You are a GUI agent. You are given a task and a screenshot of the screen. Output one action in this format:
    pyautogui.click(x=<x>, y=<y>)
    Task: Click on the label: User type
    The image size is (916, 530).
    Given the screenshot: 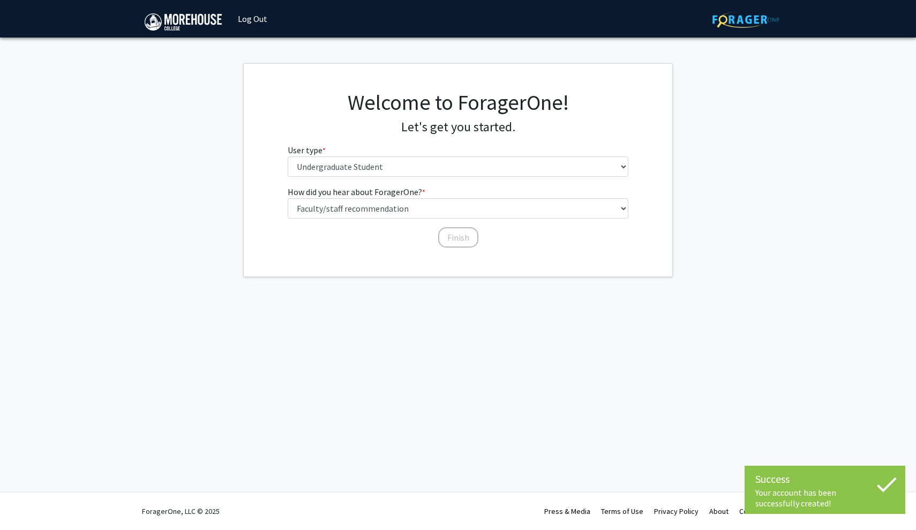 What is the action you would take?
    pyautogui.click(x=306, y=150)
    